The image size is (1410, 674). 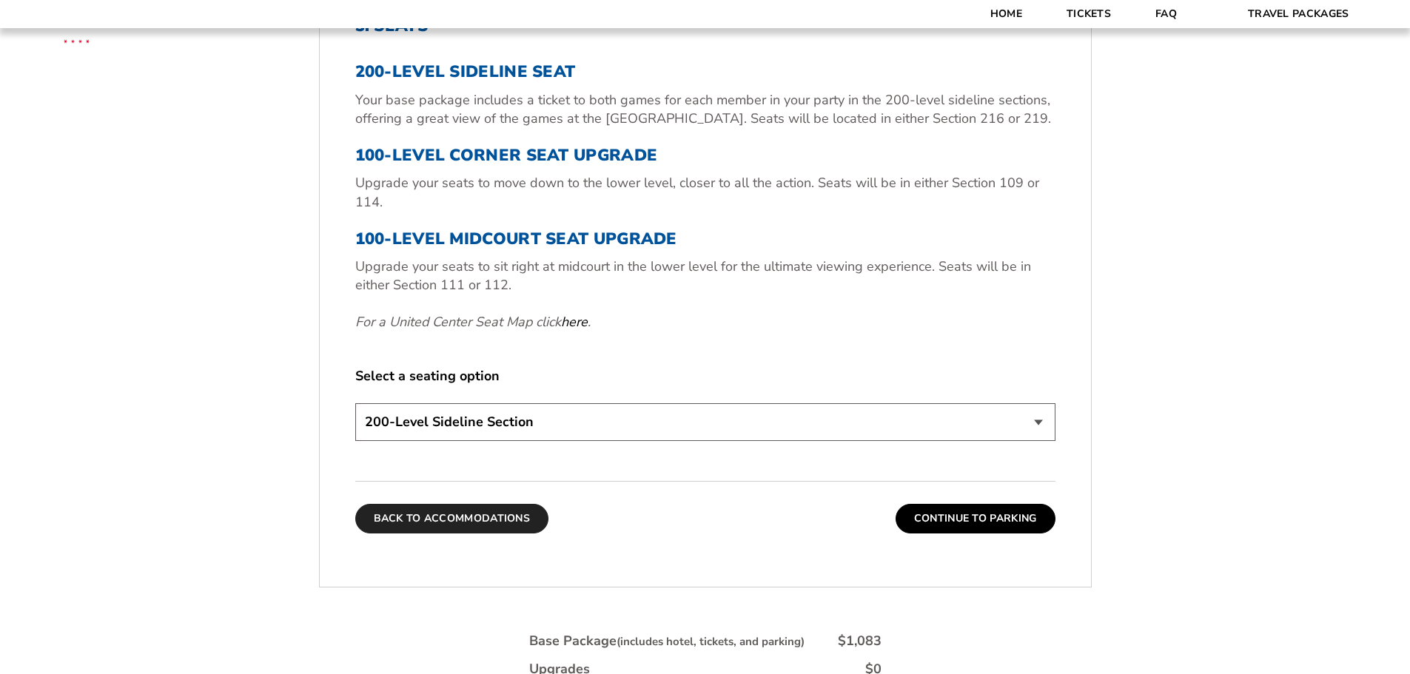 What do you see at coordinates (574, 322) in the screenshot?
I see `a: here` at bounding box center [574, 322].